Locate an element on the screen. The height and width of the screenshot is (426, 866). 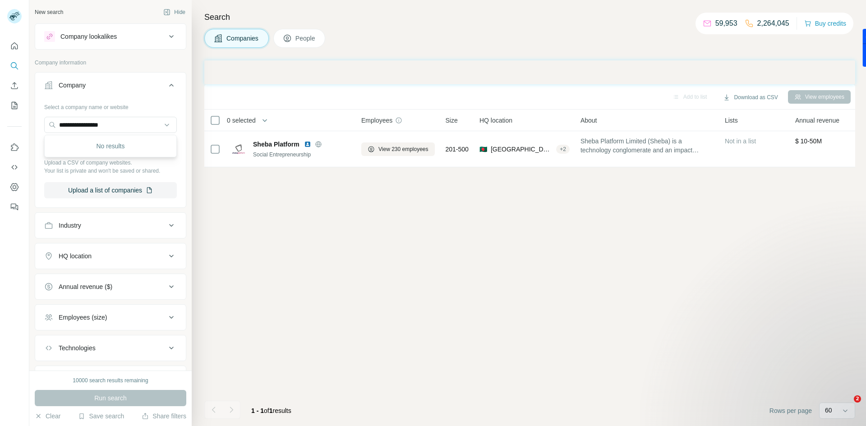
span: HQ location is located at coordinates (496, 120).